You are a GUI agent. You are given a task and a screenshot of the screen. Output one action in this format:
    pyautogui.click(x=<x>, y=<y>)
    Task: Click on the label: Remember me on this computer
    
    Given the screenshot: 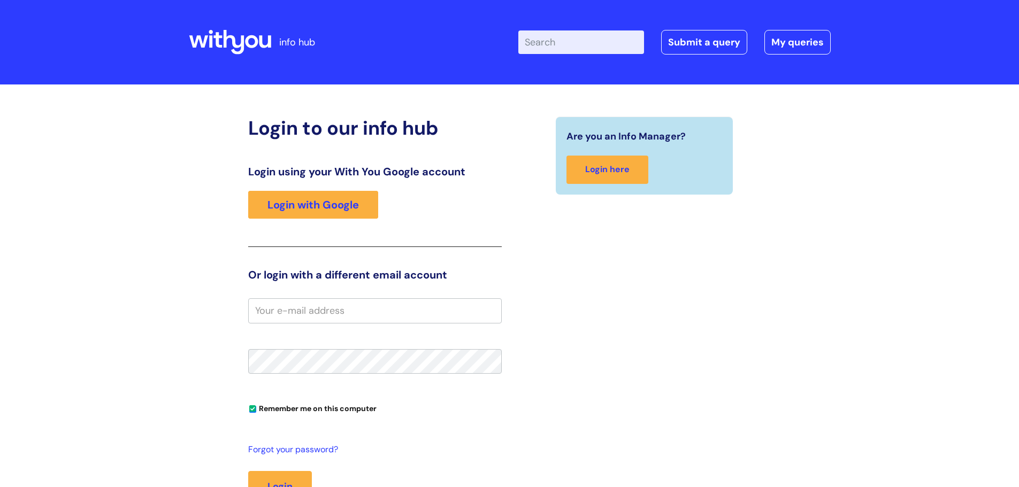 What is the action you would take?
    pyautogui.click(x=312, y=408)
    